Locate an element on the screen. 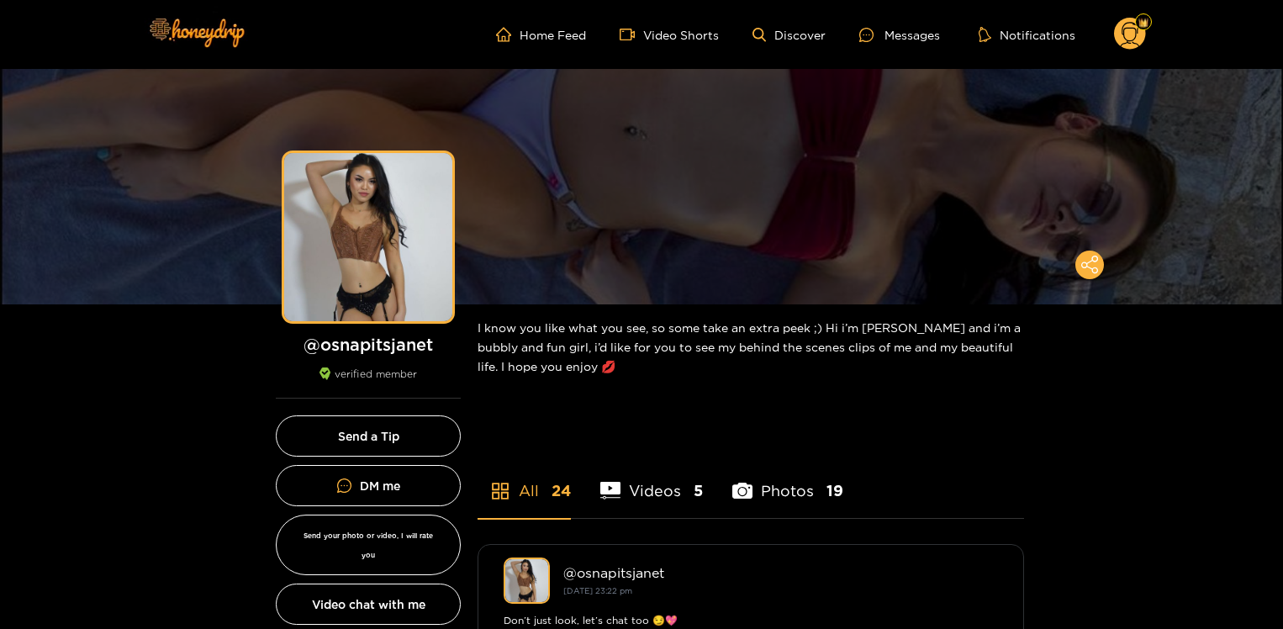 The width and height of the screenshot is (1283, 629). span: 5 is located at coordinates (698, 490).